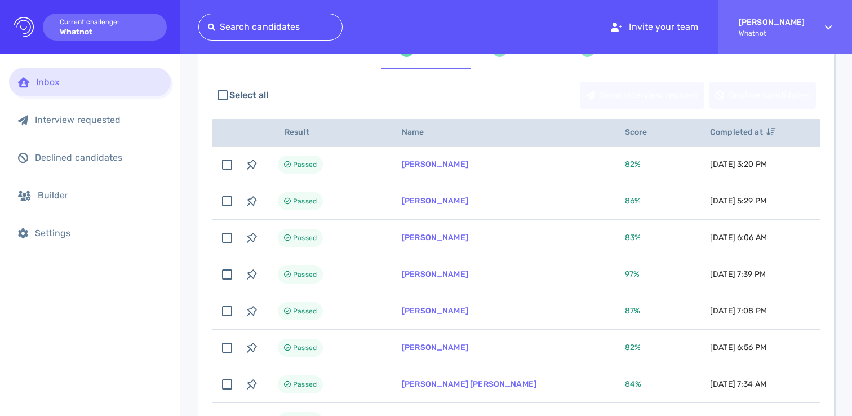 This screenshot has height=416, width=852. What do you see at coordinates (762, 95) in the screenshot?
I see `button: Decline candidates` at bounding box center [762, 95].